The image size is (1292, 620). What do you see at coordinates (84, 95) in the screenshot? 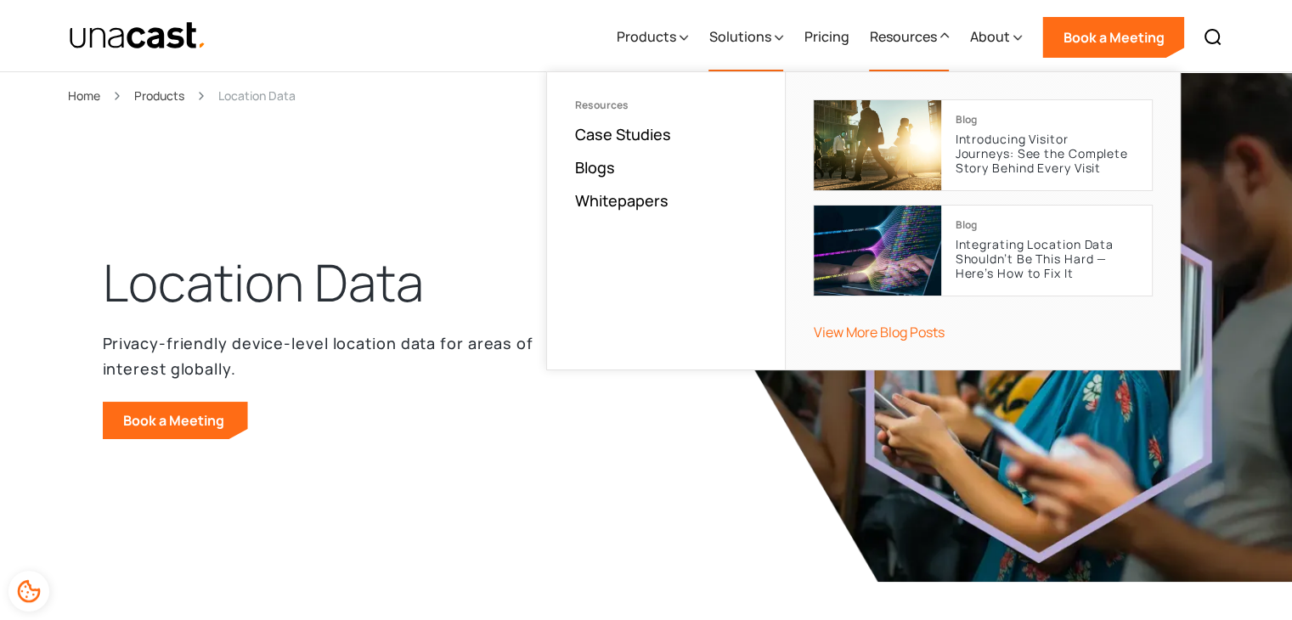
I see `a: Home` at bounding box center [84, 95].